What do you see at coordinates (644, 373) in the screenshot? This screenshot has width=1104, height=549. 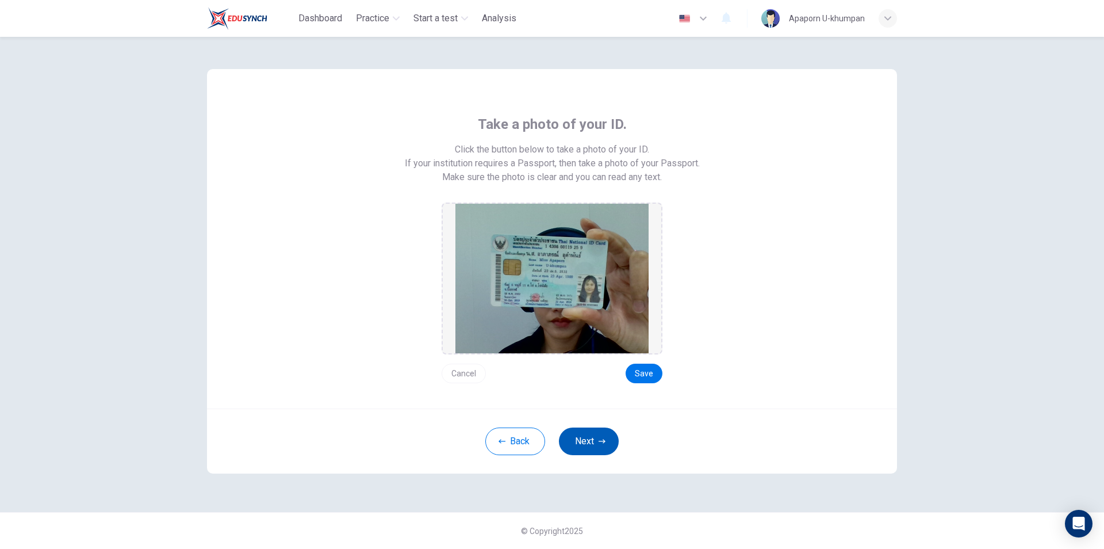 I see `button: Save` at bounding box center [644, 373].